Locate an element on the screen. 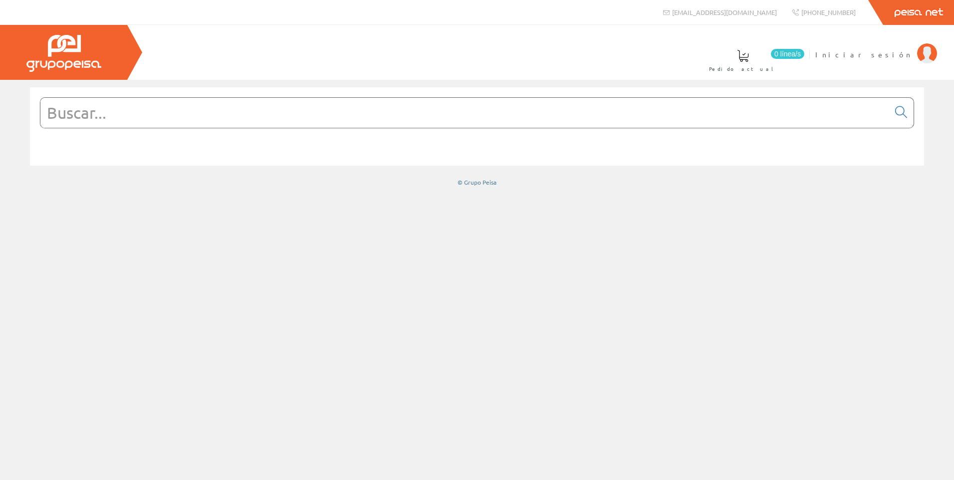  span: Pedido actual is located at coordinates (743, 69).